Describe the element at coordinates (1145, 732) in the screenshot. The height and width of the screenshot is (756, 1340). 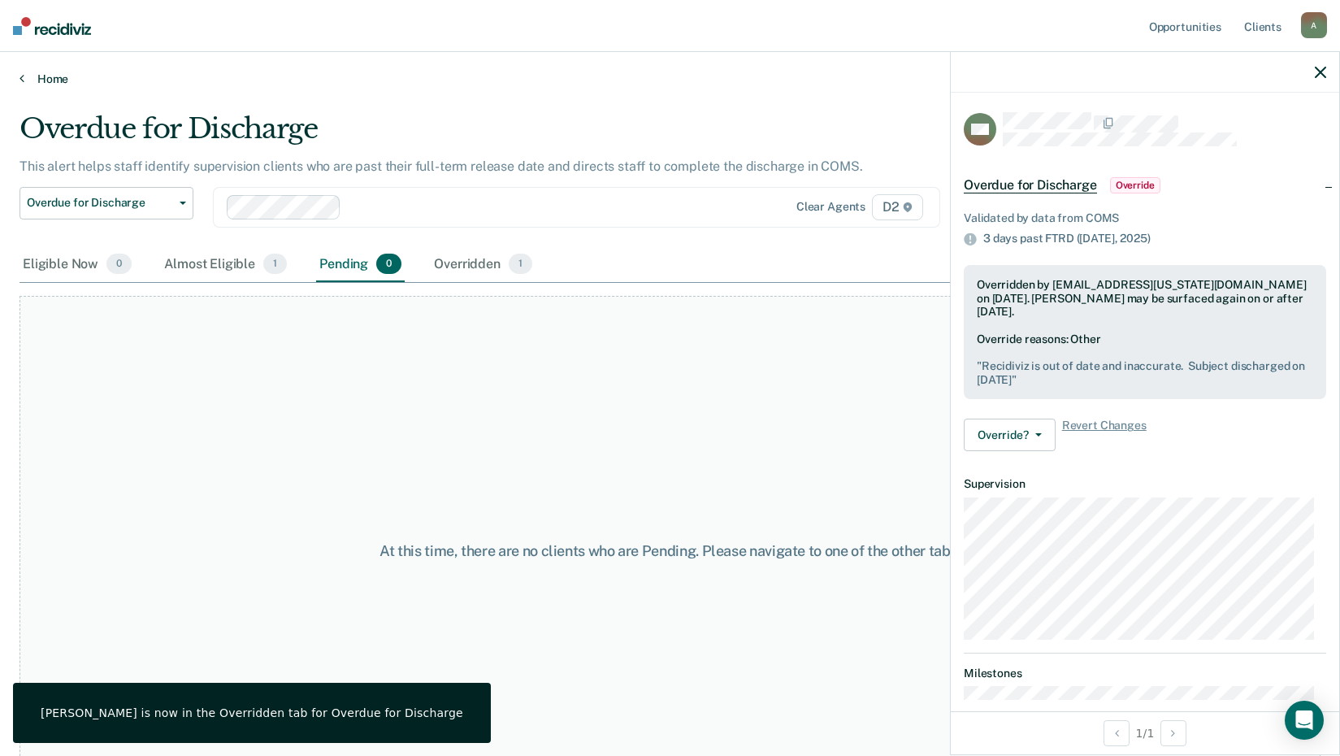
I see `div: 1 / 1` at that location.